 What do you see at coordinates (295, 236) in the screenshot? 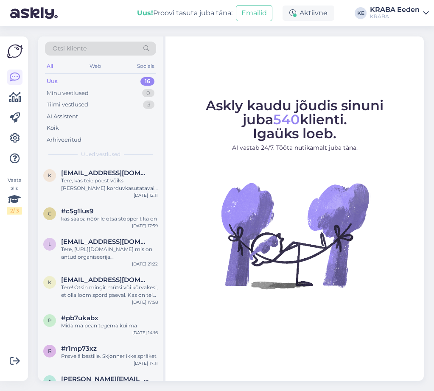
I see `img: No Chat active` at bounding box center [295, 236].